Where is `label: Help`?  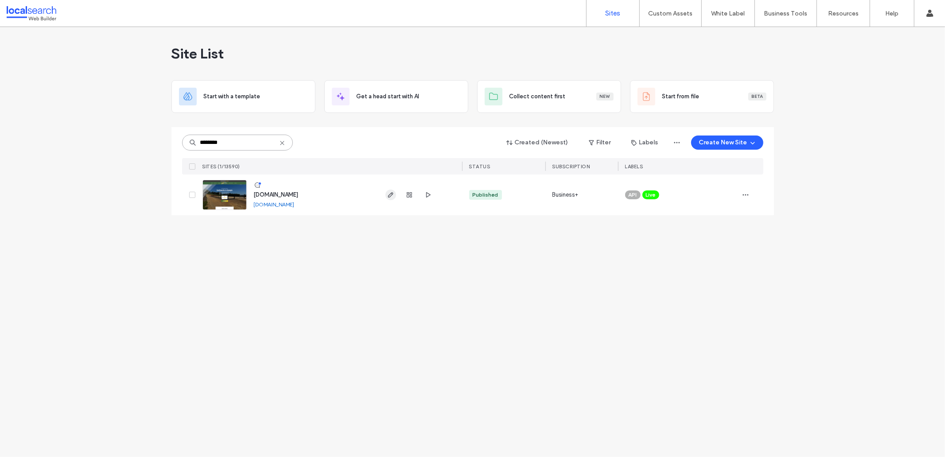 label: Help is located at coordinates (892, 13).